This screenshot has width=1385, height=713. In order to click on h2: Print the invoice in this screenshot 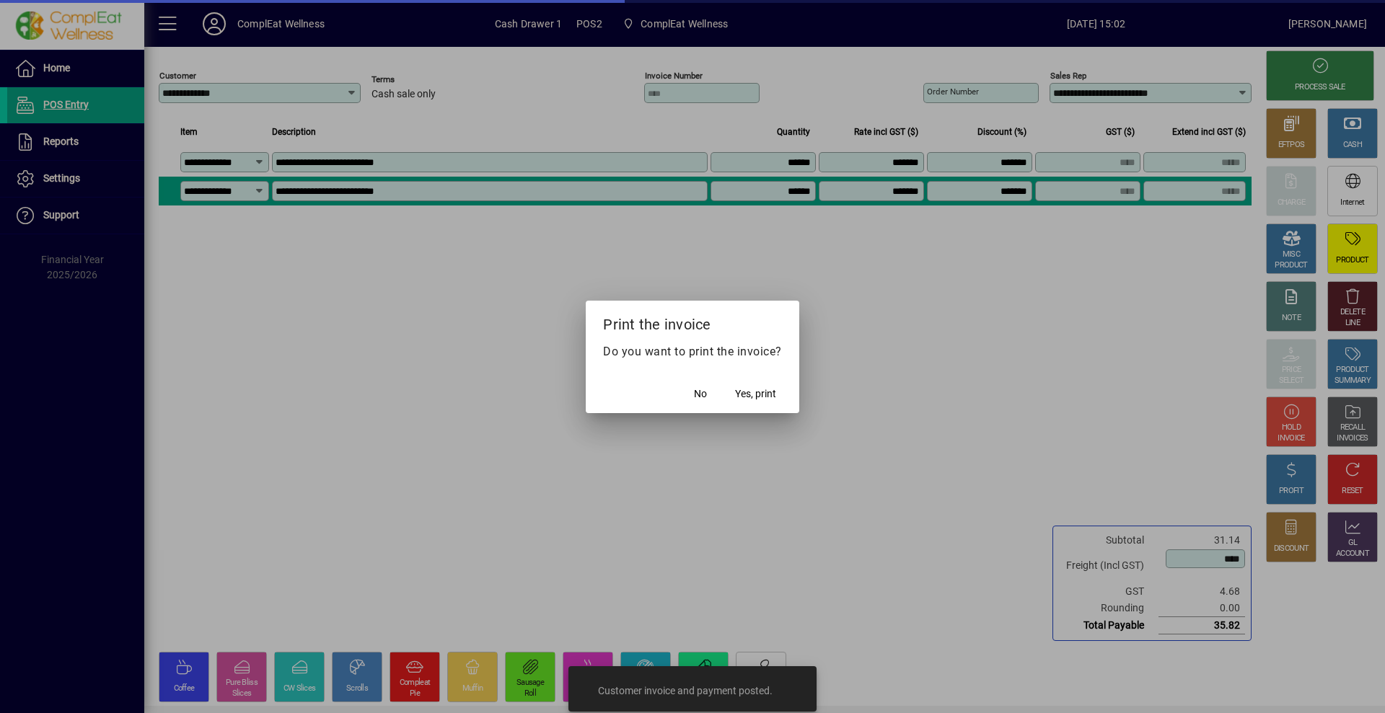, I will do `click(693, 322)`.